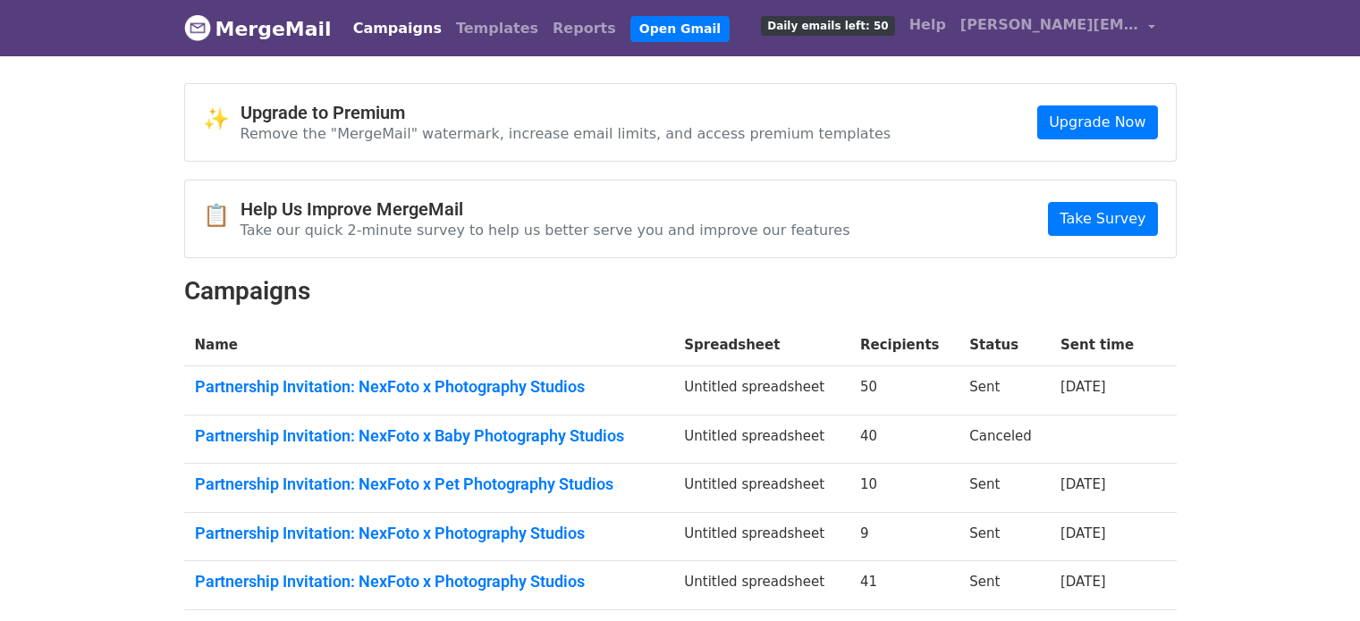 This screenshot has width=1360, height=621. Describe the element at coordinates (1004, 345) in the screenshot. I see `th: Status` at that location.